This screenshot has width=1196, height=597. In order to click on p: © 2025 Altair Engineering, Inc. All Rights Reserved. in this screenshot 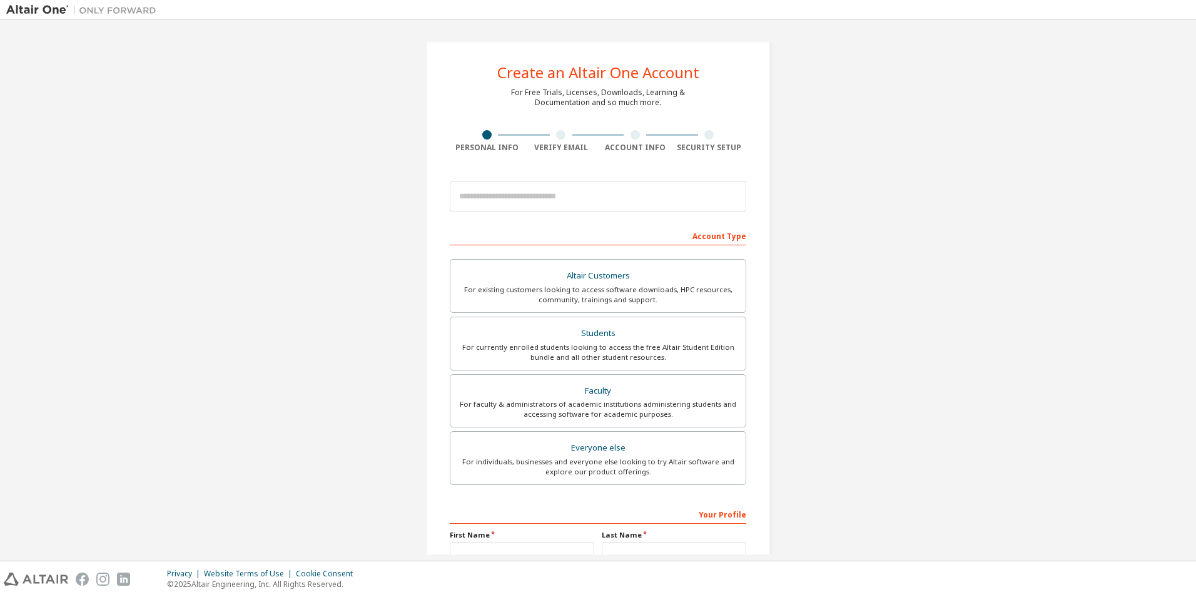, I will do `click(263, 584)`.